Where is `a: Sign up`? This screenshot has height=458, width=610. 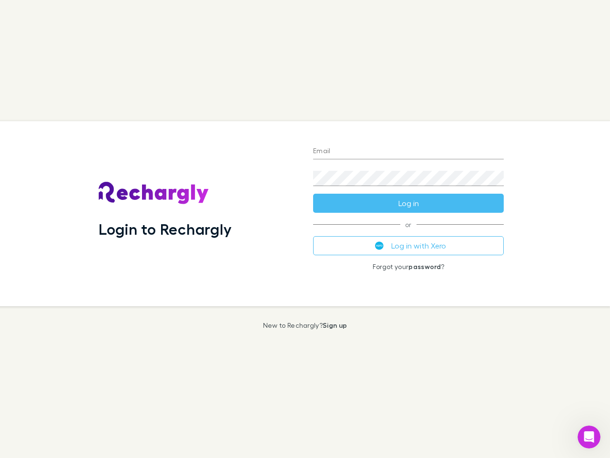 a: Sign up is located at coordinates (335, 325).